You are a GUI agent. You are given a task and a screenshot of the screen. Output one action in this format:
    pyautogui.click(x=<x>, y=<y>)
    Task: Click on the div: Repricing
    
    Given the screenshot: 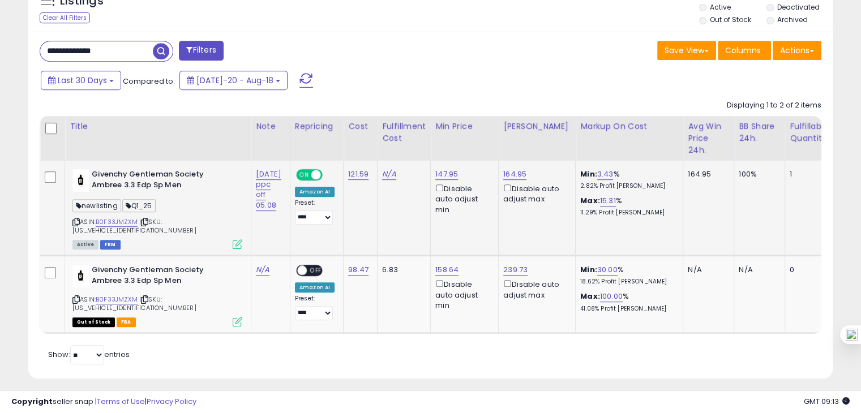 What is the action you would take?
    pyautogui.click(x=316, y=126)
    